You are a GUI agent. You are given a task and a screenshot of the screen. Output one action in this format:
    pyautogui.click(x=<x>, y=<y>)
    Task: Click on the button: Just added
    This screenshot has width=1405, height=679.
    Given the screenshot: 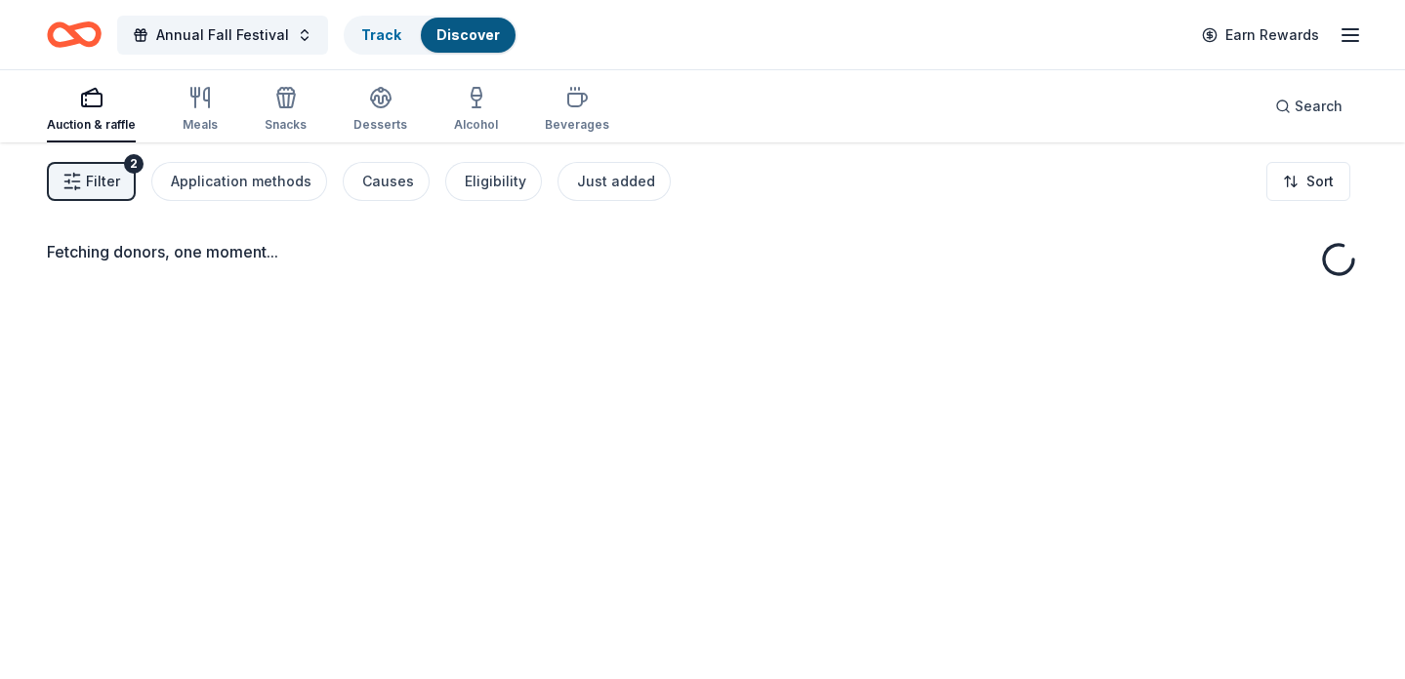 What is the action you would take?
    pyautogui.click(x=614, y=182)
    